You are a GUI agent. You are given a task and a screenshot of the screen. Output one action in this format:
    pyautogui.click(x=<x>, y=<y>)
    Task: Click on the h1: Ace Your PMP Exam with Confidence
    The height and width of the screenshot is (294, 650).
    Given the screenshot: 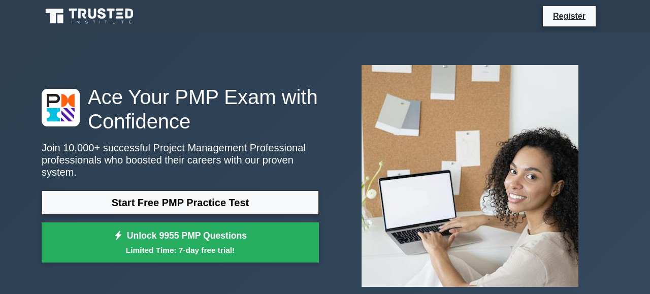 What is the action you would take?
    pyautogui.click(x=180, y=109)
    